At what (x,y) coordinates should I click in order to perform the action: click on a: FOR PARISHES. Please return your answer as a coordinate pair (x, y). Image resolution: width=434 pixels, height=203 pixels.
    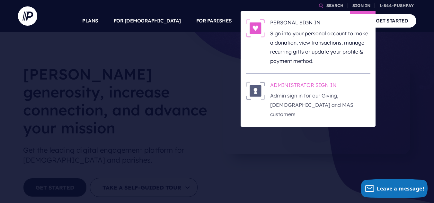
    Looking at the image, I should click on (214, 21).